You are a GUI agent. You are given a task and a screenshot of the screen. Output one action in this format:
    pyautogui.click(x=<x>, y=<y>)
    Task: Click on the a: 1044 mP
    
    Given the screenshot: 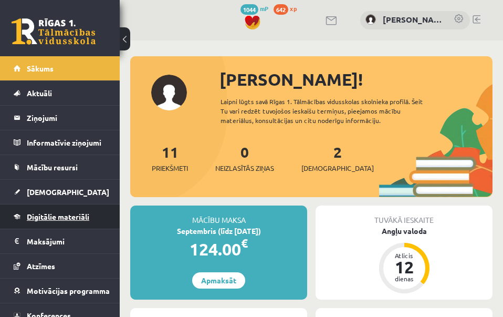 What is the action you would take?
    pyautogui.click(x=254, y=8)
    